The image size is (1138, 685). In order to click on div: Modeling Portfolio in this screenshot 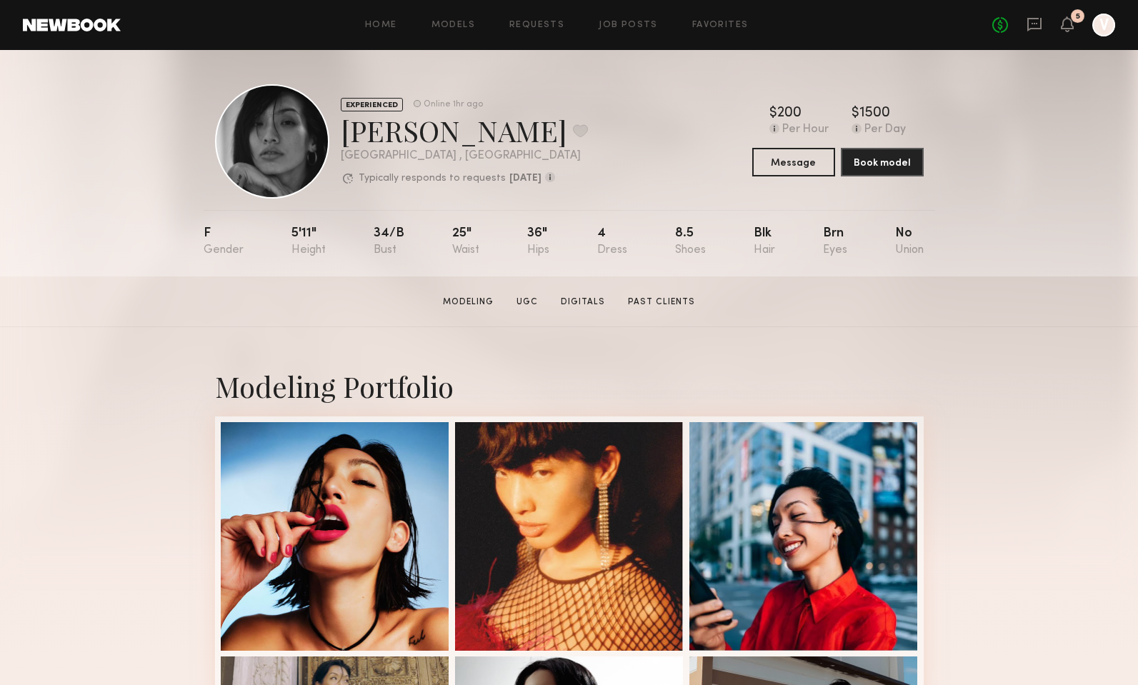, I will do `click(569, 386)`.